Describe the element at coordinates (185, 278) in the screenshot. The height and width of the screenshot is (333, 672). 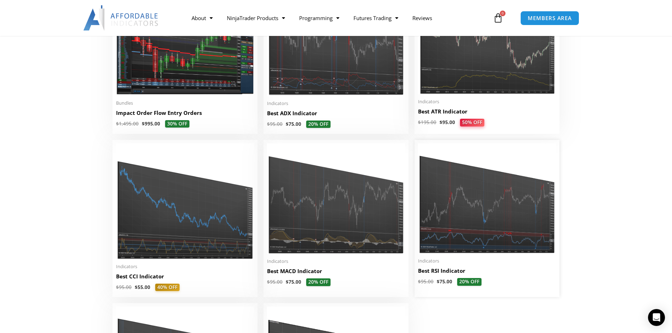
I see `a: Best CCI Indicator` at that location.